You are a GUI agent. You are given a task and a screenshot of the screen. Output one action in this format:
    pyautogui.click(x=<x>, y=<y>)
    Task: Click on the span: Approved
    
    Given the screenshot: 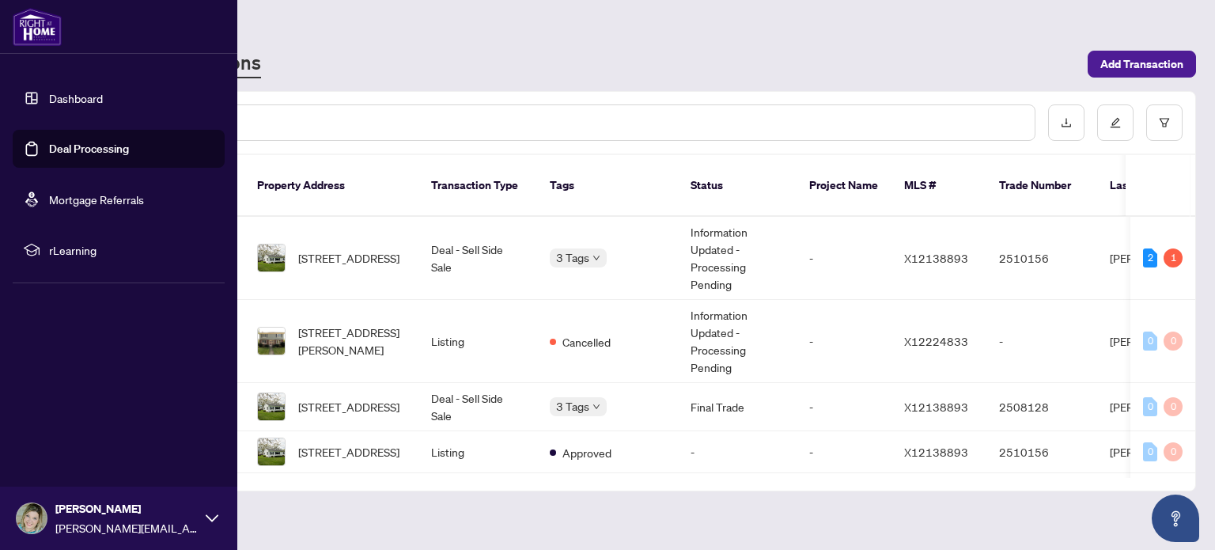 What is the action you would take?
    pyautogui.click(x=587, y=452)
    